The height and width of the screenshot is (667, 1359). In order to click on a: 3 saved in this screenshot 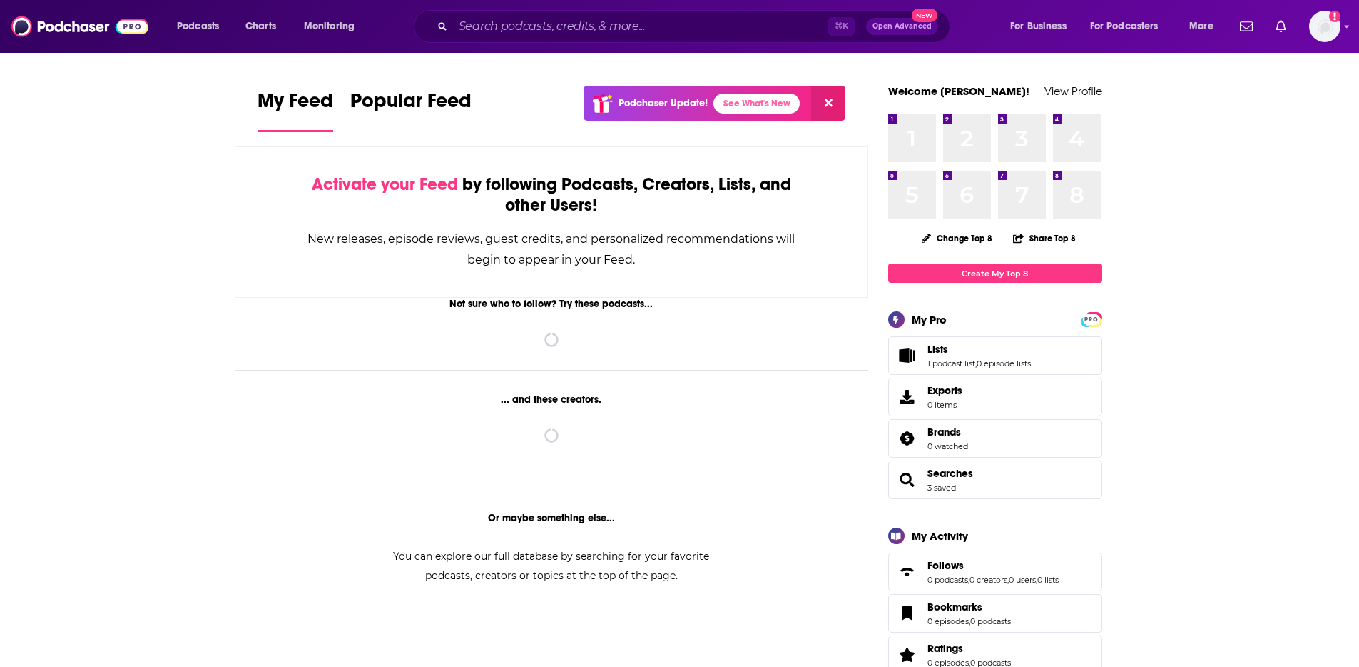, I will do `click(942, 487)`.